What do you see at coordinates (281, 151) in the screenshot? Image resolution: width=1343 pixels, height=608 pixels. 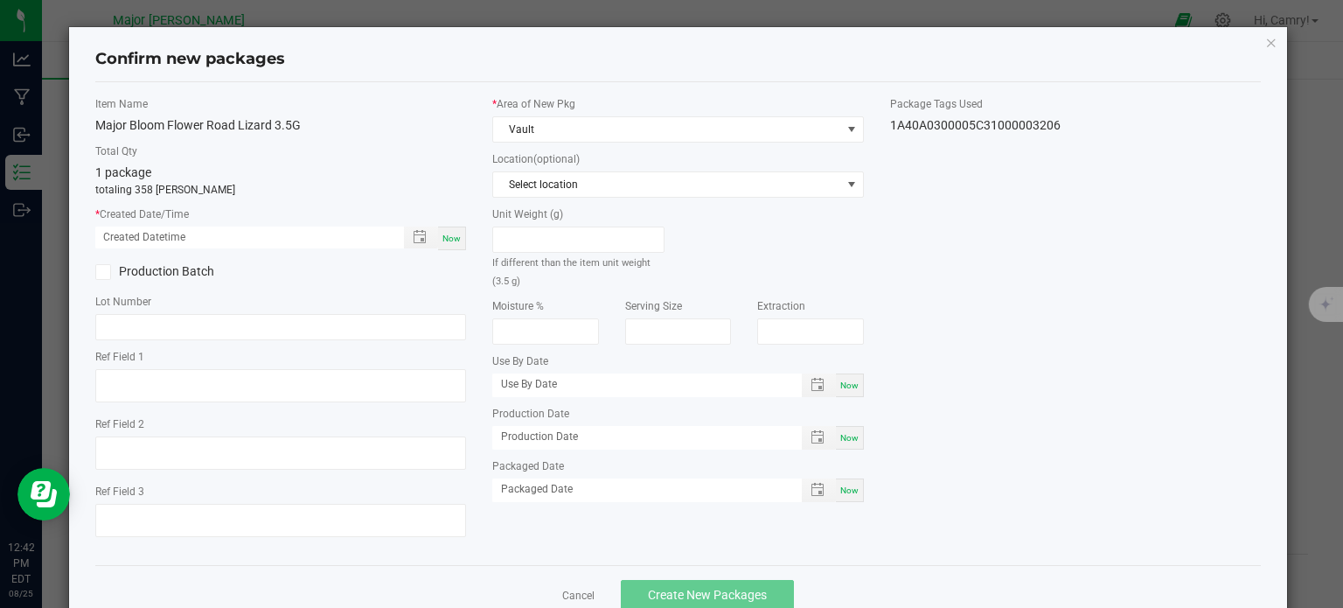 I see `label: Total Qty` at bounding box center [281, 151].